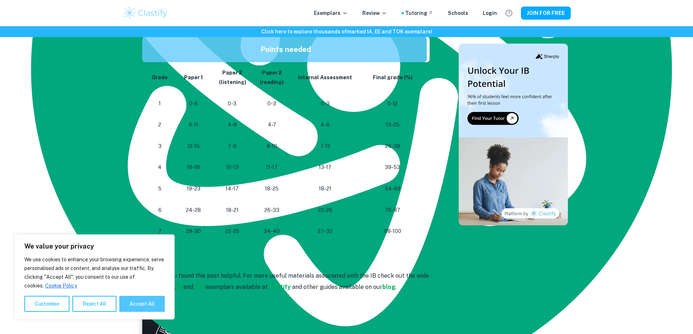 This screenshot has height=334, width=693. I want to click on img: Thumbnail, so click(513, 135).